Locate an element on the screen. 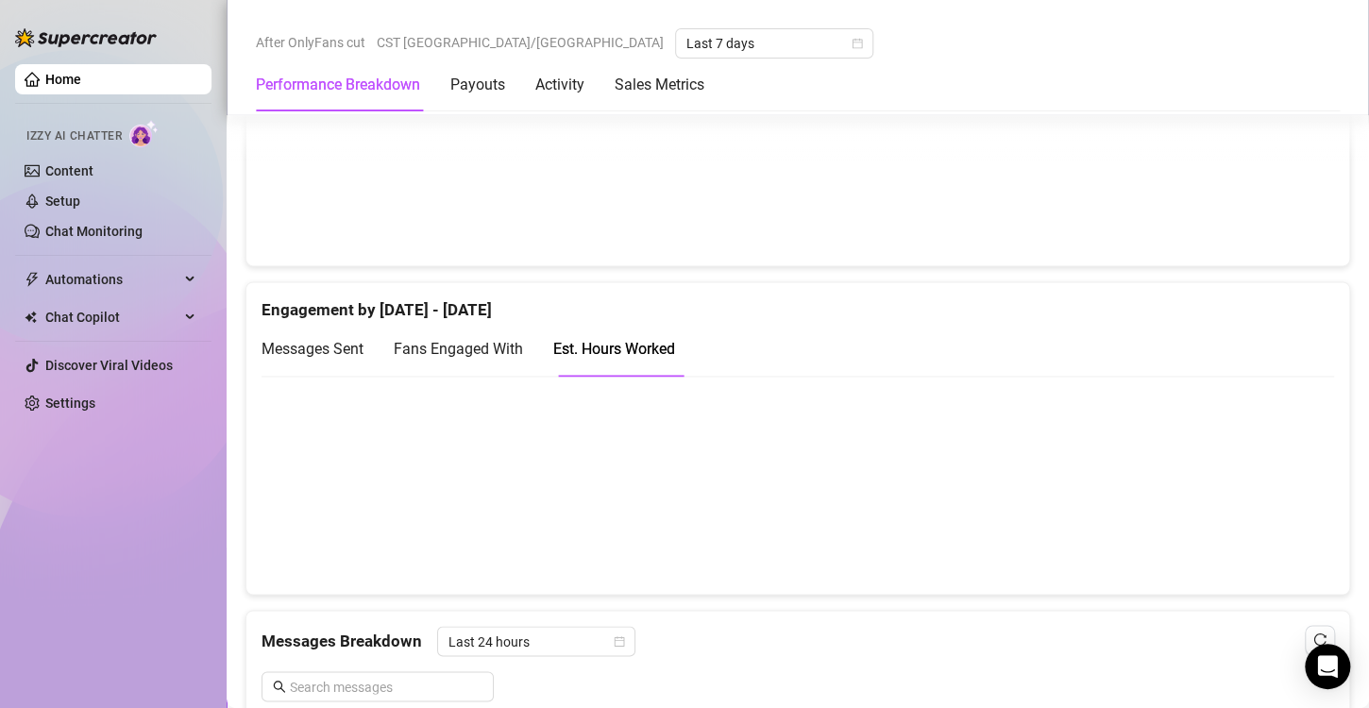 This screenshot has height=708, width=1369. span: Automations is located at coordinates (112, 279).